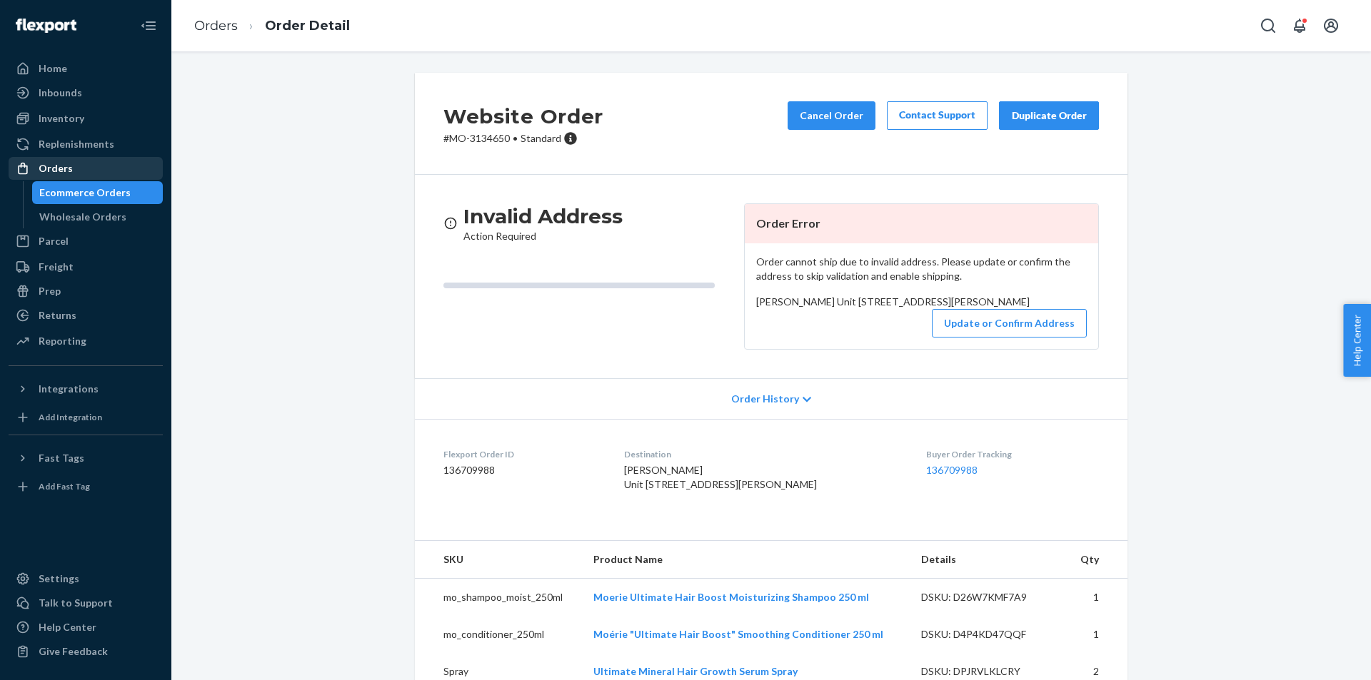 The width and height of the screenshot is (1371, 680). I want to click on div: Fast Tags, so click(61, 458).